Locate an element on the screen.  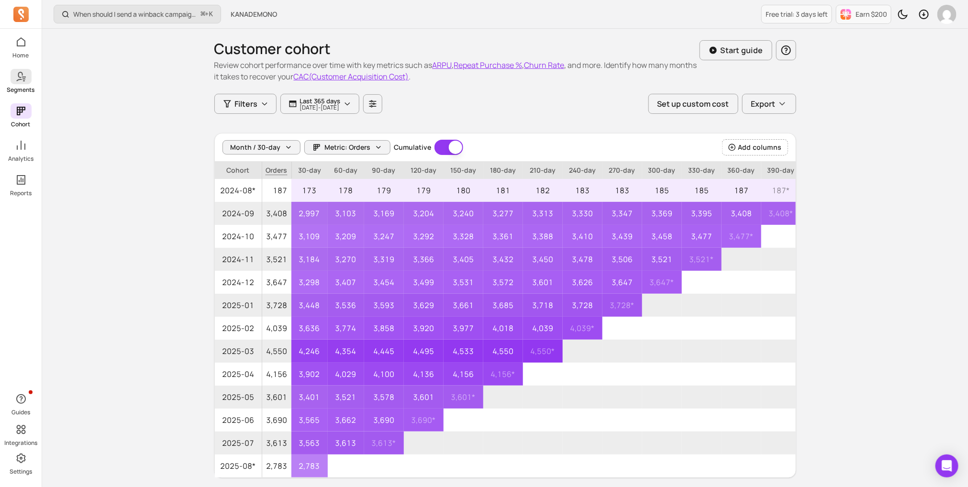
button: Month / 30-day is located at coordinates (261, 147).